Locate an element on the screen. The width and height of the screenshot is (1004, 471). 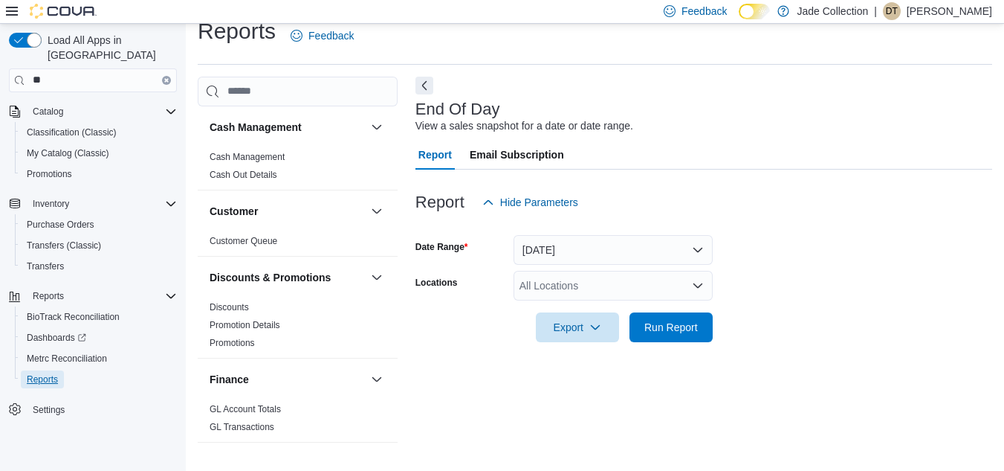
p: Jade Collection is located at coordinates (833, 11).